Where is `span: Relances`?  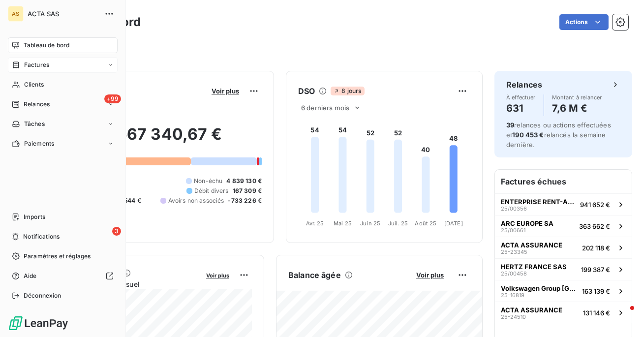 span: Relances is located at coordinates (36, 104).